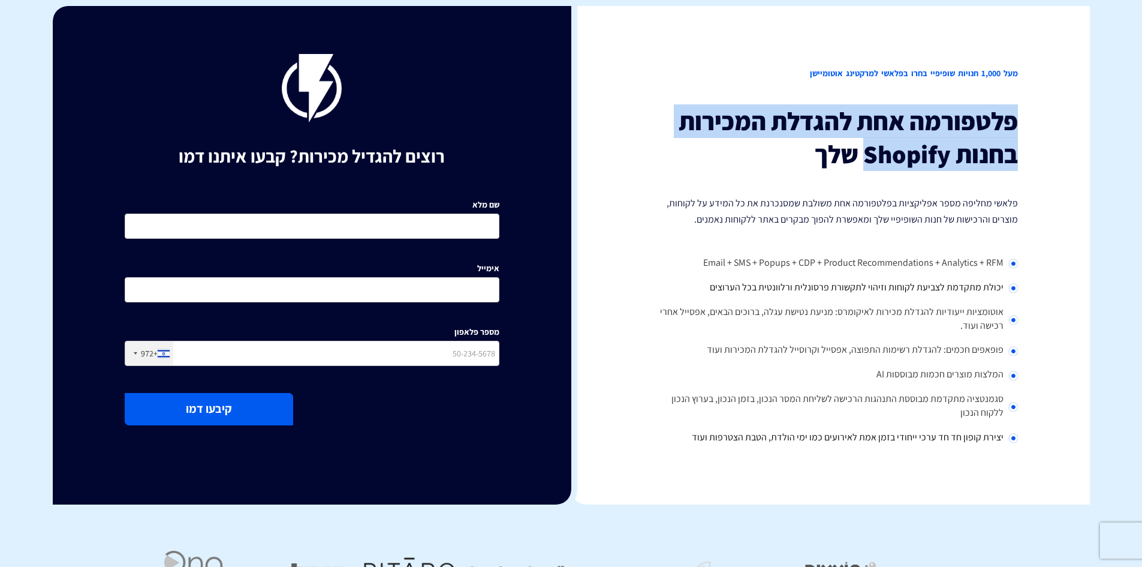 This screenshot has width=1142, height=567. Describe the element at coordinates (312, 156) in the screenshot. I see `h1: רוצים להגדיל מכירות? קבעו איתנו דמו` at that location.